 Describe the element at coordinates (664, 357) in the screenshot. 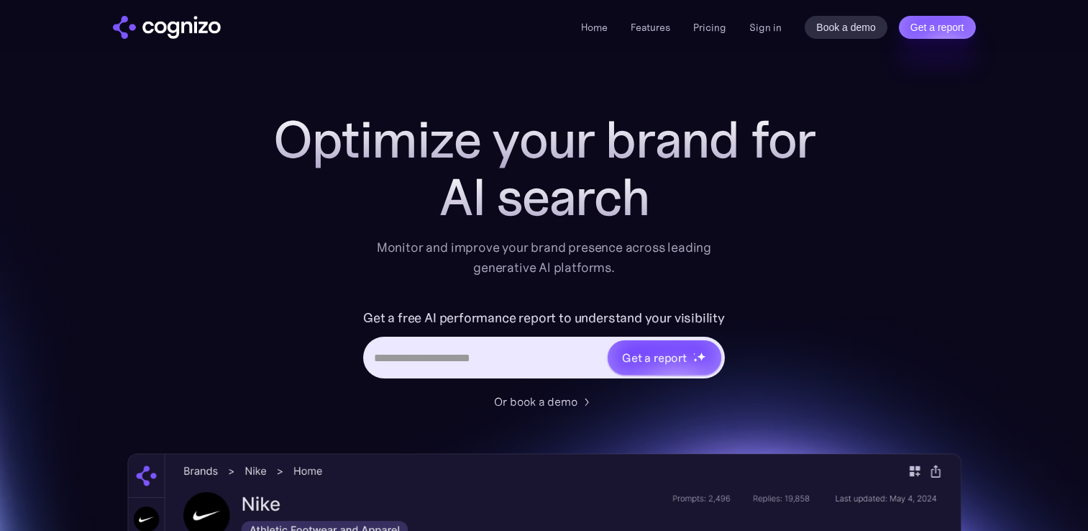

I see `a: Get a reportstarstarstar` at that location.